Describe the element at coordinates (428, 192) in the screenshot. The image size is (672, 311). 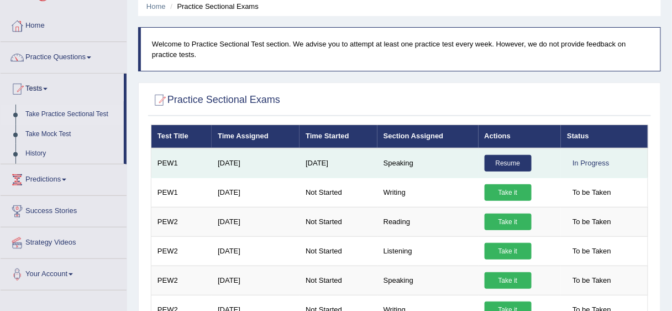
I see `td: Writing` at that location.